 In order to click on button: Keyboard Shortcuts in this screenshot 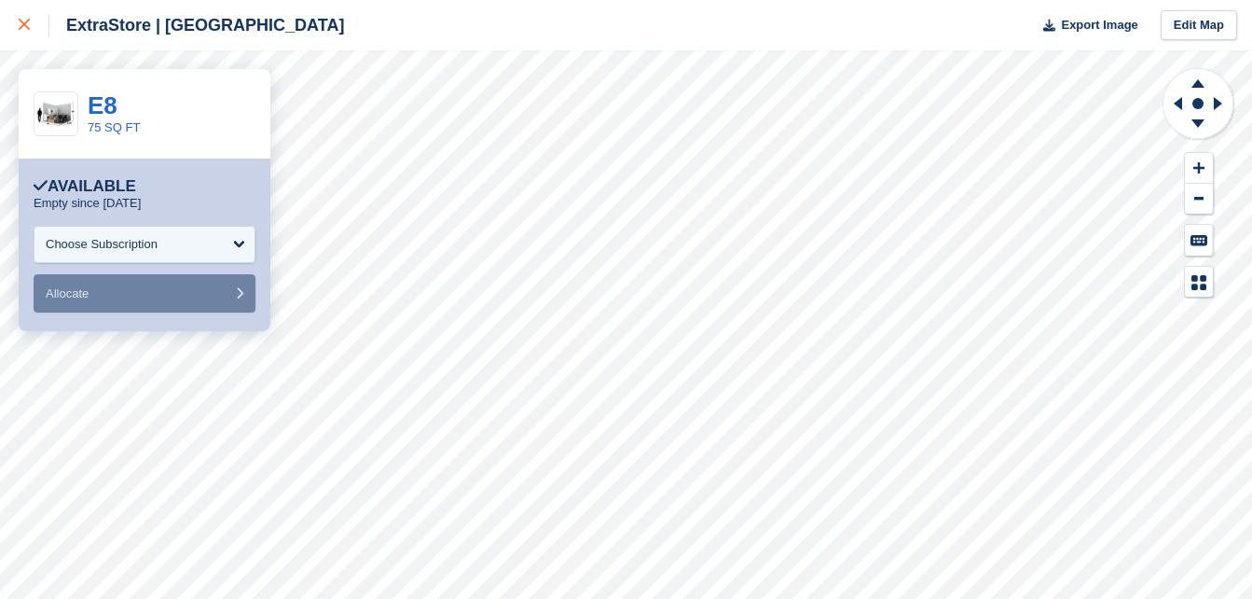, I will do `click(1199, 240)`.